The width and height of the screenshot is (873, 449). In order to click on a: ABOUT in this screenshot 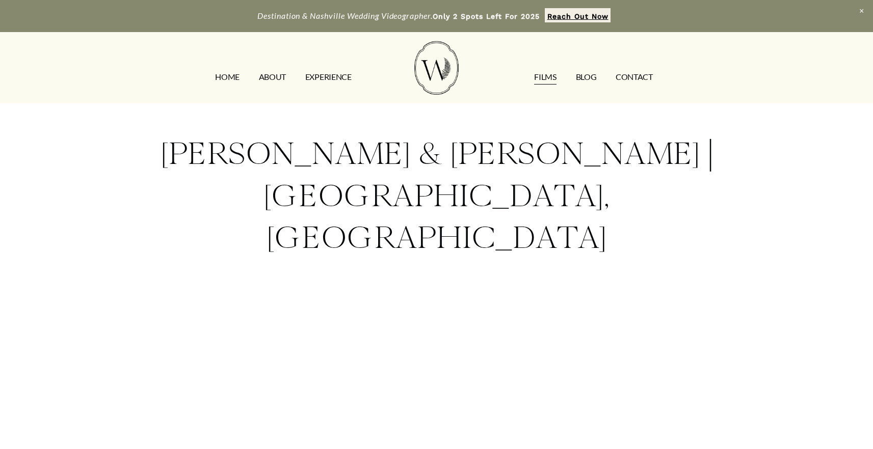, I will do `click(272, 77)`.